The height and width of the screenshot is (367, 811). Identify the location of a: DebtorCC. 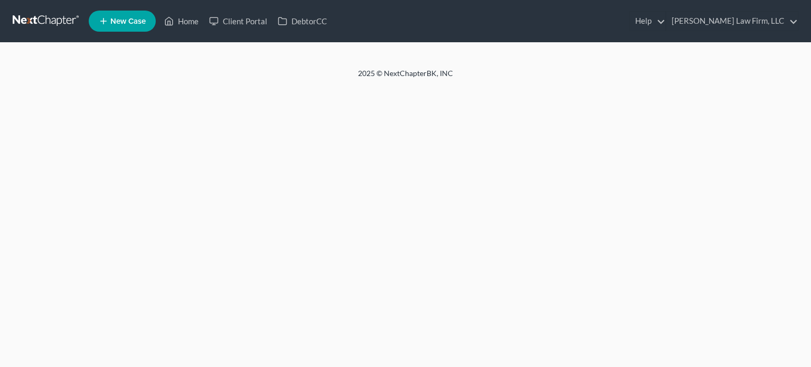
(302, 21).